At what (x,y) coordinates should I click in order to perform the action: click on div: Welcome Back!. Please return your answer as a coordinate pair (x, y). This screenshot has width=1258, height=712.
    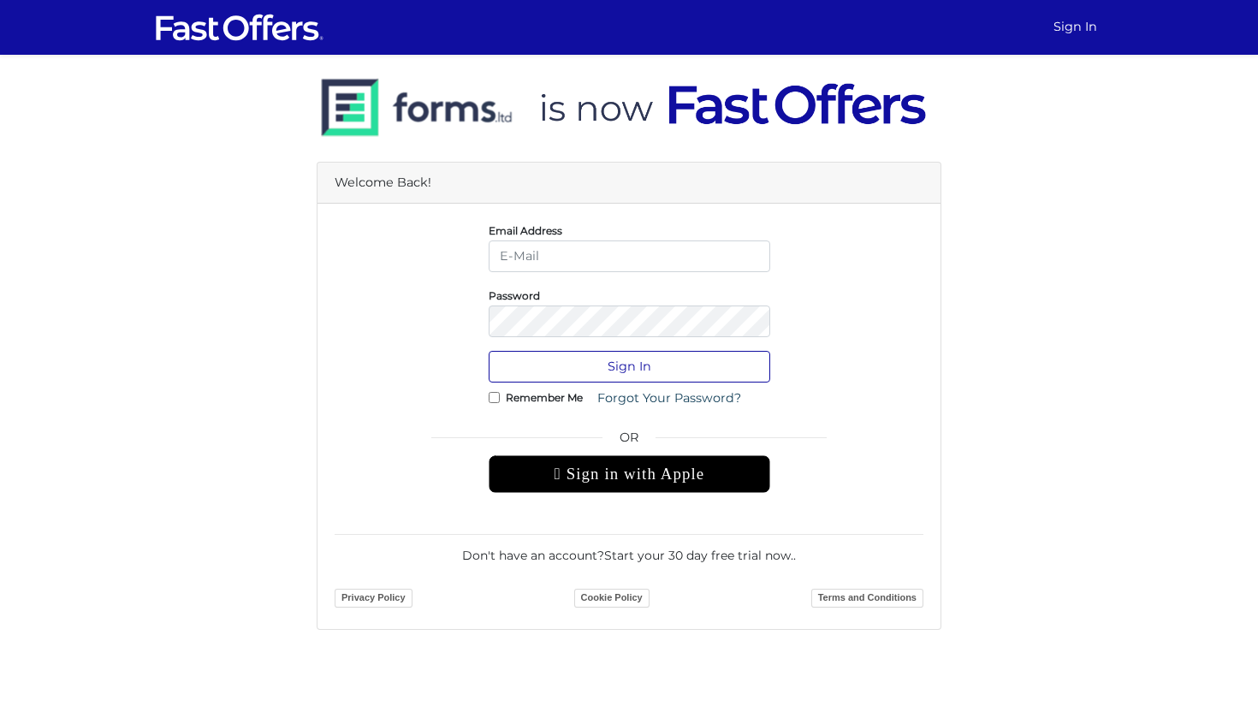
    Looking at the image, I should click on (629, 183).